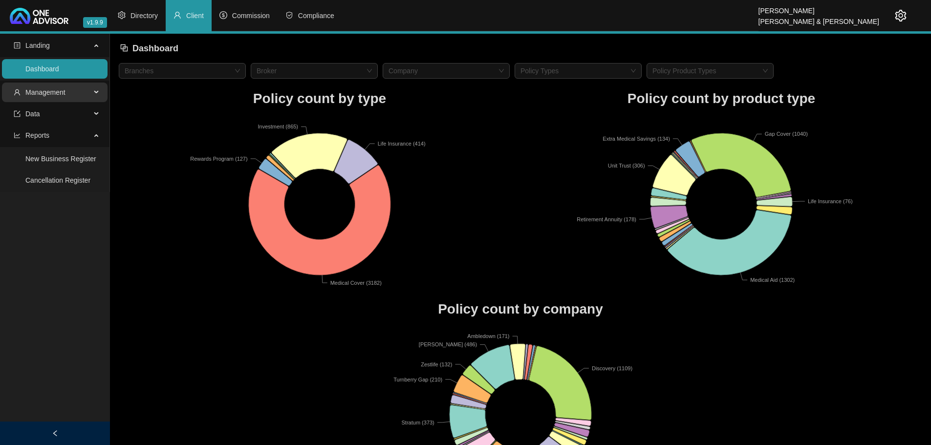 The width and height of the screenshot is (931, 445). Describe the element at coordinates (45, 92) in the screenshot. I see `span: Management` at that location.